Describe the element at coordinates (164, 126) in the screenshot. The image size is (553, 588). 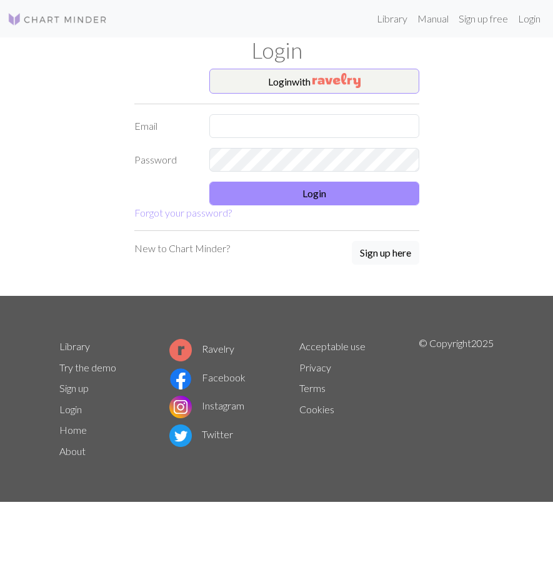
I see `label: Email` at that location.